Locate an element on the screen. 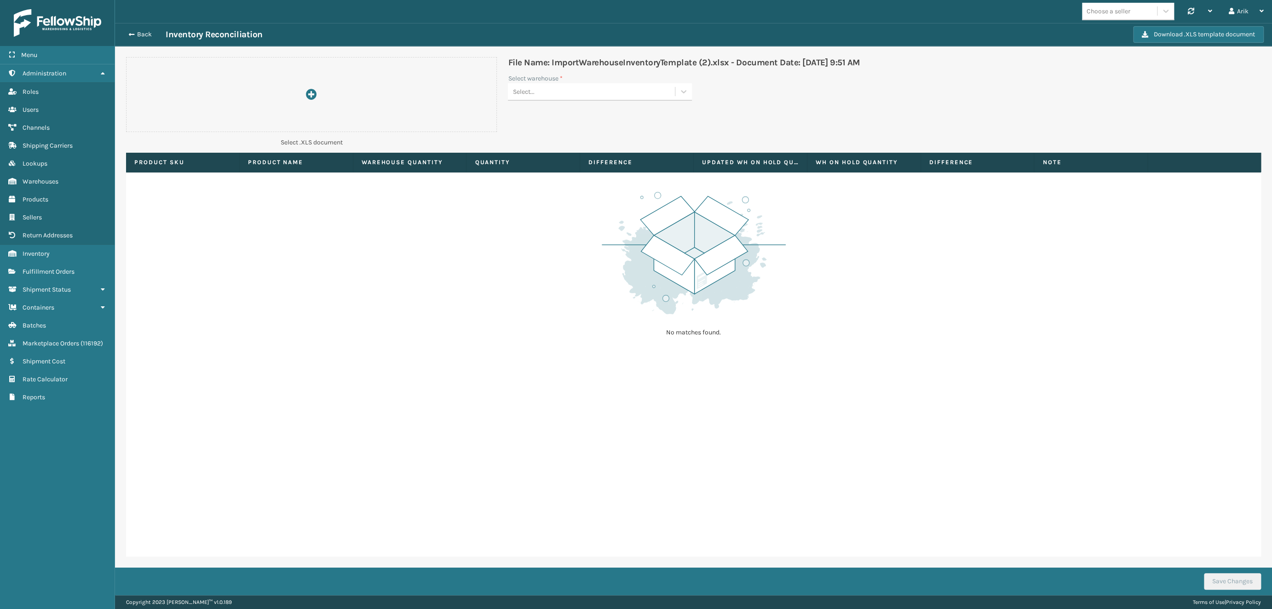 This screenshot has height=609, width=1272. span: Warehouses is located at coordinates (40, 181).